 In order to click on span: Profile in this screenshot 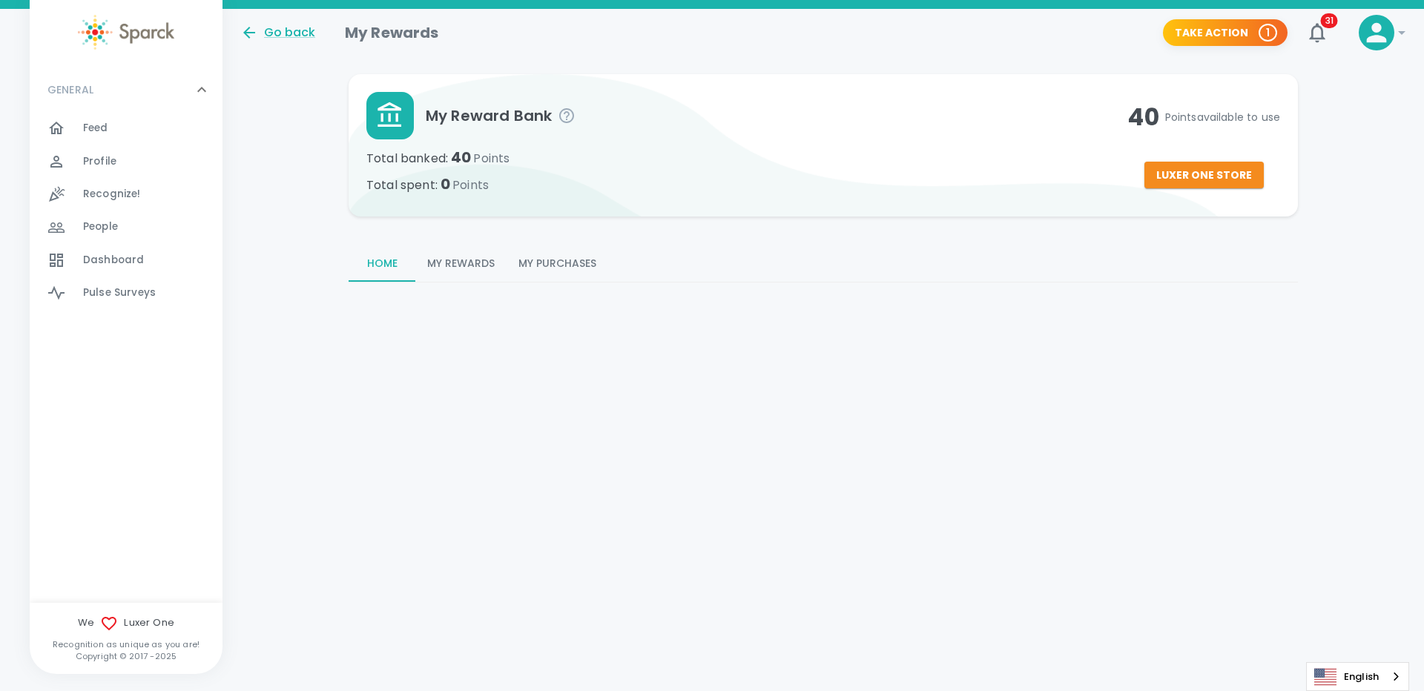, I will do `click(99, 162)`.